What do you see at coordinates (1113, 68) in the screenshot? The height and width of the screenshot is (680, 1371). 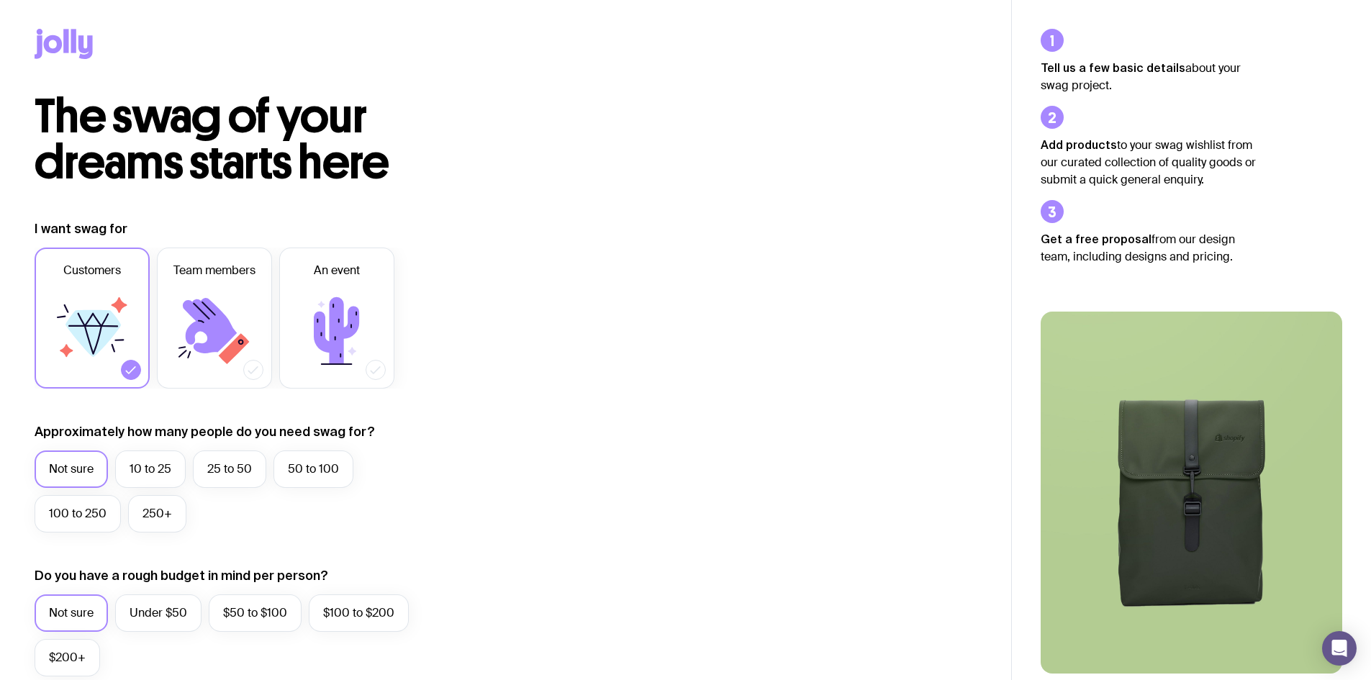 I see `strong: Tell us a few basic details` at bounding box center [1113, 68].